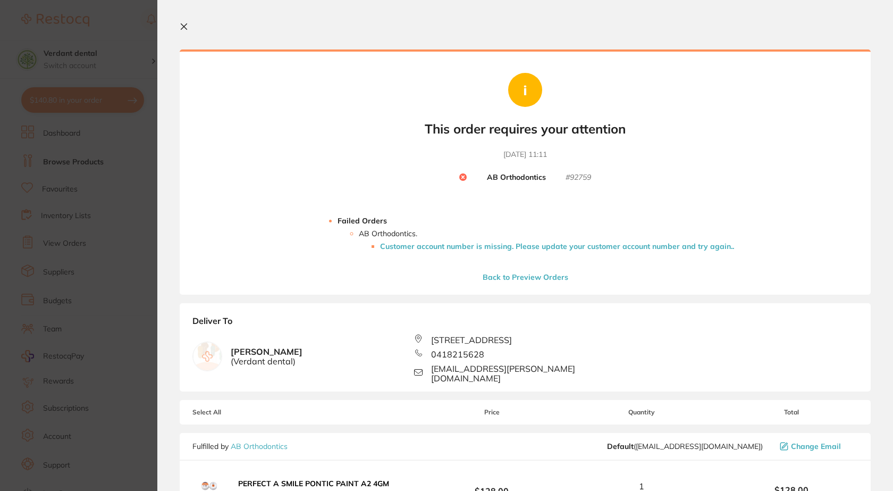  What do you see at coordinates (525, 325) in the screenshot?
I see `b: Deliver To` at bounding box center [525, 325].